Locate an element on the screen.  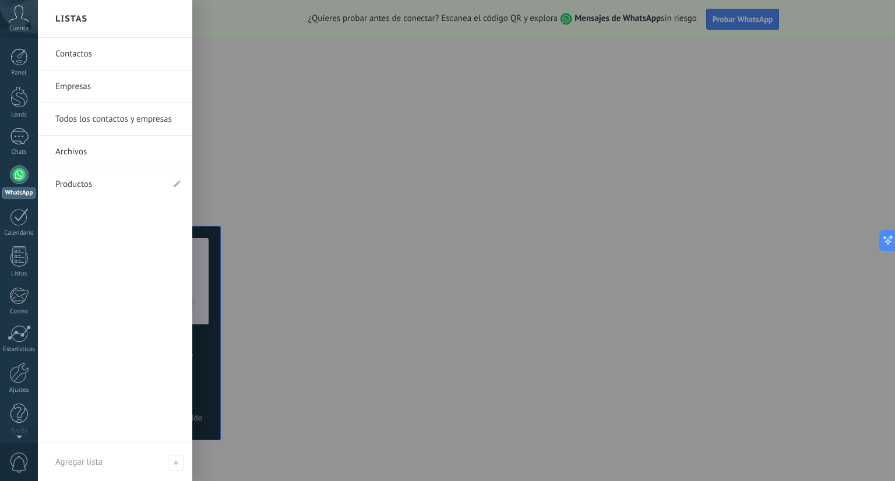
h2: Listas is located at coordinates (71, 19).